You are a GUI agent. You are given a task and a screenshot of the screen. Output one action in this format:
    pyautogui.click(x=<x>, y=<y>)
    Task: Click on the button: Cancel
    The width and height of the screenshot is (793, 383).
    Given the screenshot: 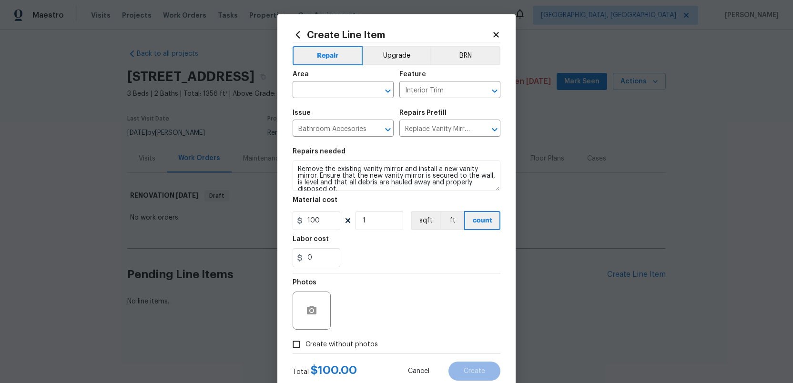 What is the action you would take?
    pyautogui.click(x=419, y=371)
    